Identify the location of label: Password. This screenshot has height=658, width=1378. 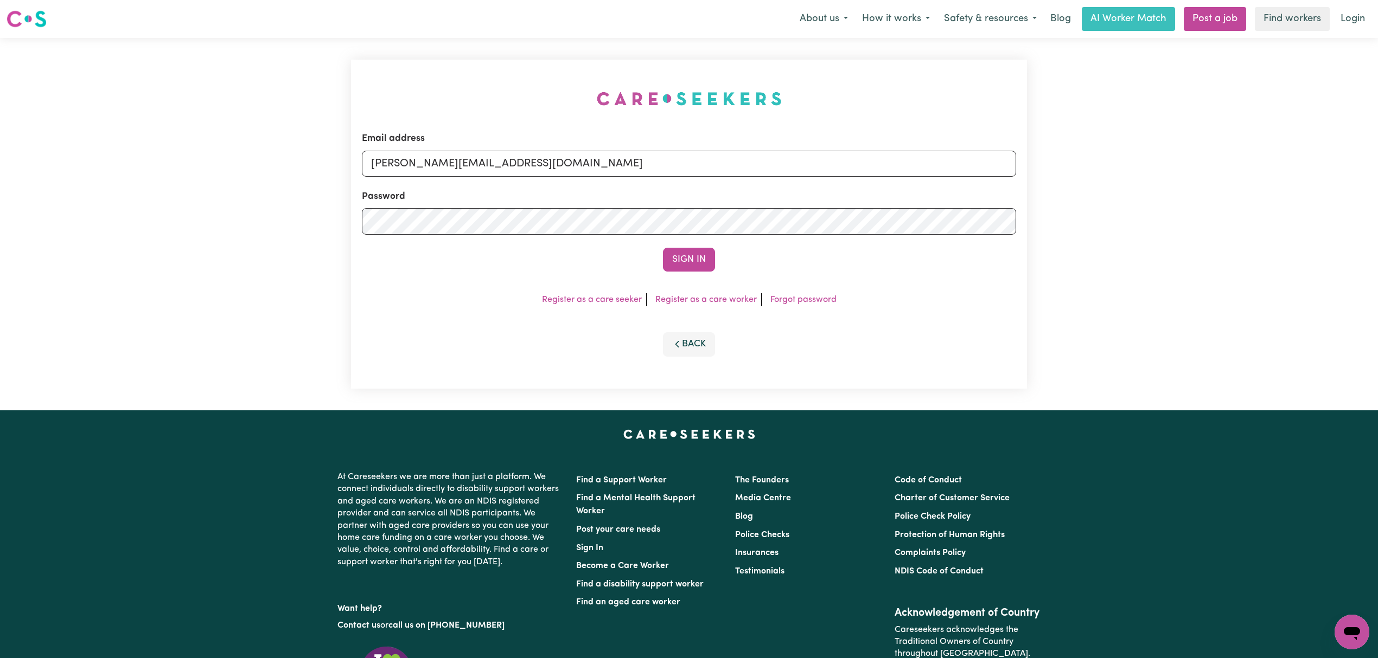
(383, 197).